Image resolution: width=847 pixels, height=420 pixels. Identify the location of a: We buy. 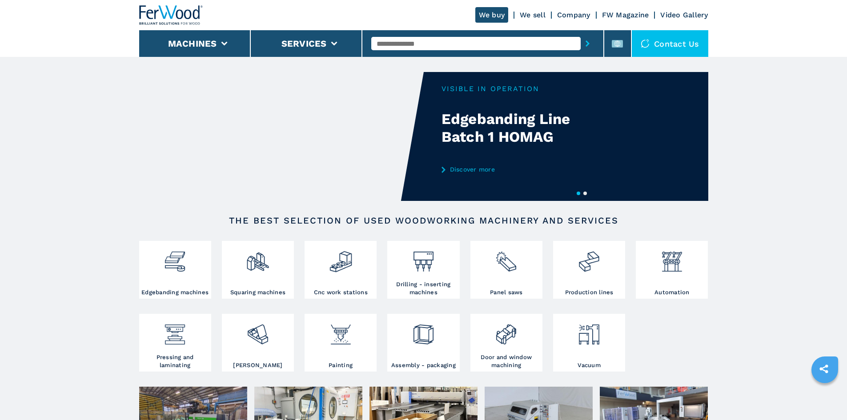
(492, 15).